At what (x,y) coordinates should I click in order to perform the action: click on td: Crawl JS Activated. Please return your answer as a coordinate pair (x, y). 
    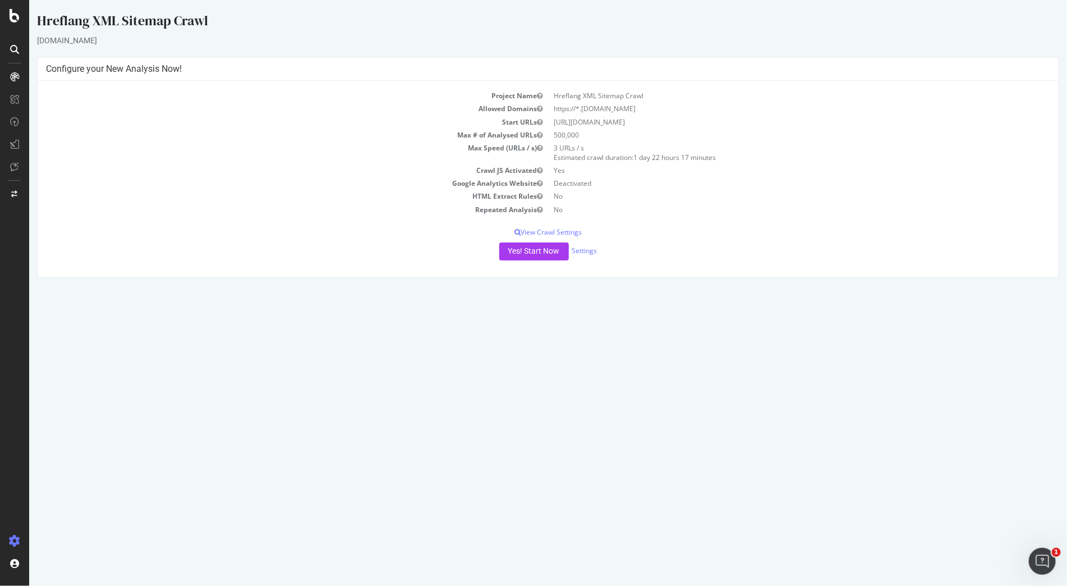
    Looking at the image, I should click on (268, 170).